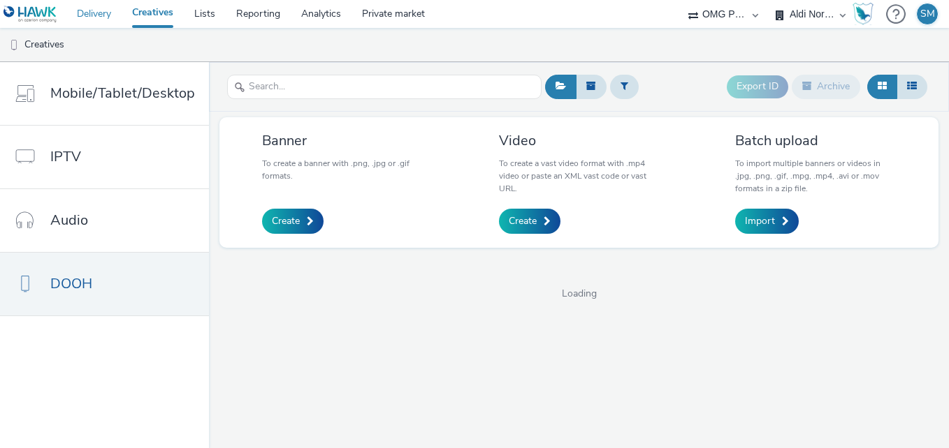 This screenshot has width=949, height=448. I want to click on button: Archive, so click(826, 87).